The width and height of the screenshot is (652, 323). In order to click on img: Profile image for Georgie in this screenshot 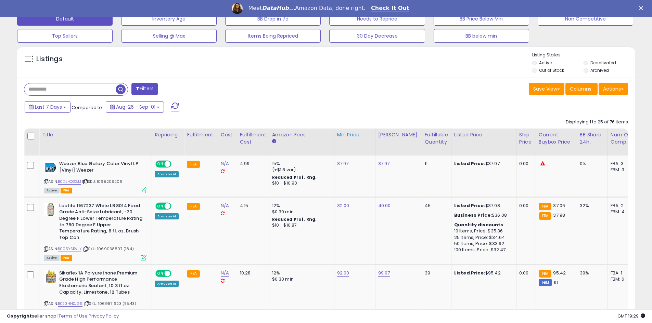, I will do `click(237, 9)`.